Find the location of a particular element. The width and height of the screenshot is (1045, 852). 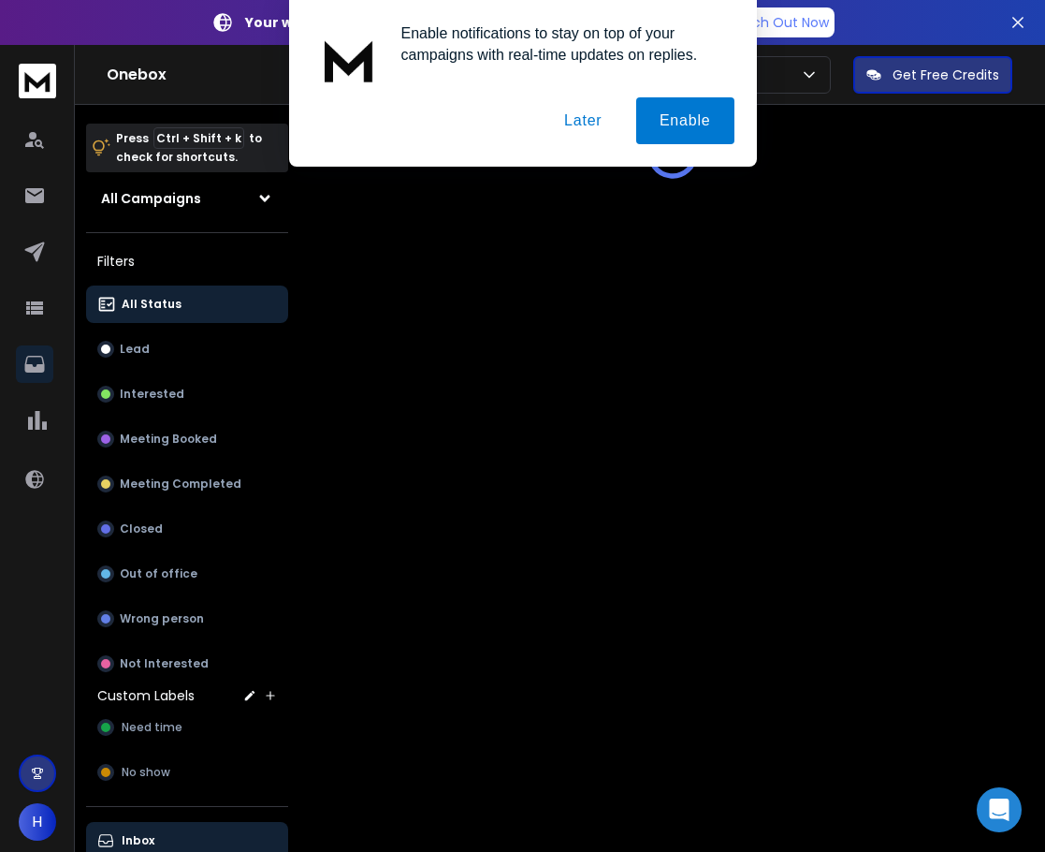

button: Enable is located at coordinates (685, 121).